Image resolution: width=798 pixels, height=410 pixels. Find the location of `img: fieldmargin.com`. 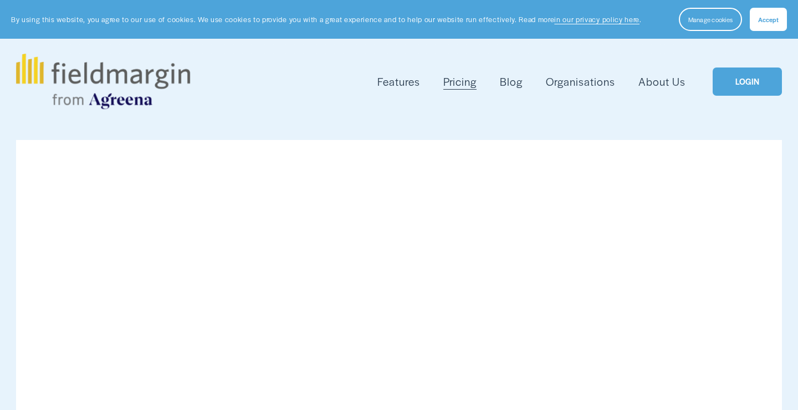

img: fieldmargin.com is located at coordinates (103, 81).